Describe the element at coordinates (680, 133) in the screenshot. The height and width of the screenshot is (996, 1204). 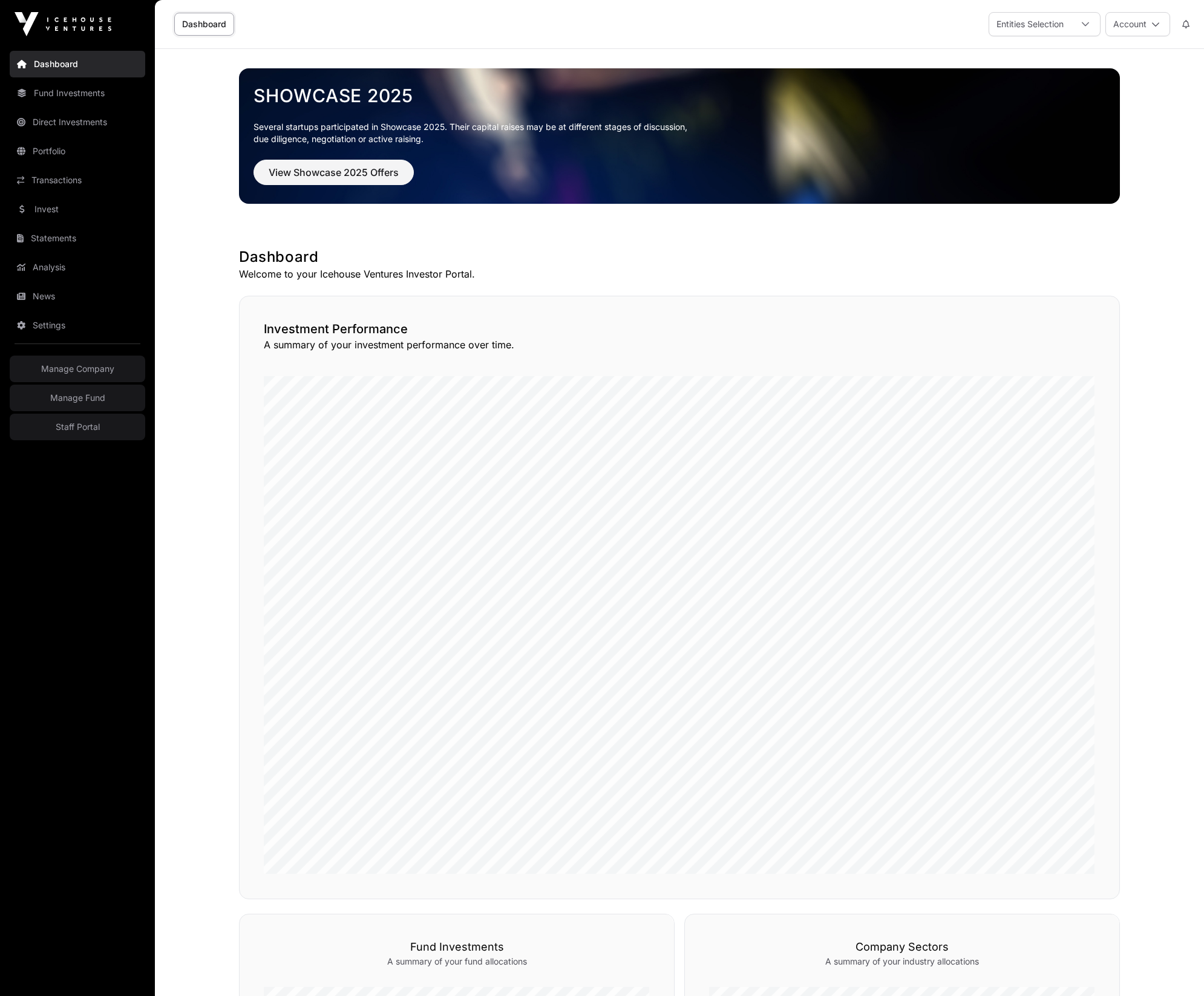
I see `p: Several startups participated in Showcase 2025. Their capital raises may be at different stages o...` at that location.